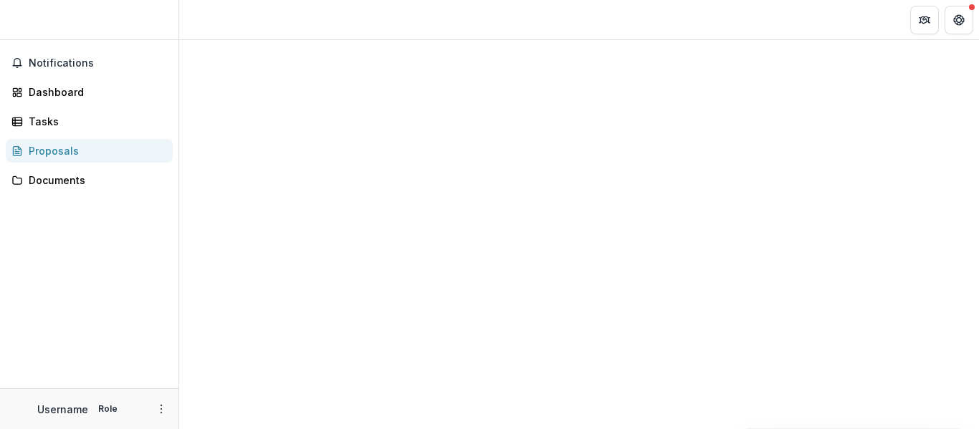 Image resolution: width=979 pixels, height=429 pixels. What do you see at coordinates (95, 180) in the screenshot?
I see `div: Documents` at bounding box center [95, 180].